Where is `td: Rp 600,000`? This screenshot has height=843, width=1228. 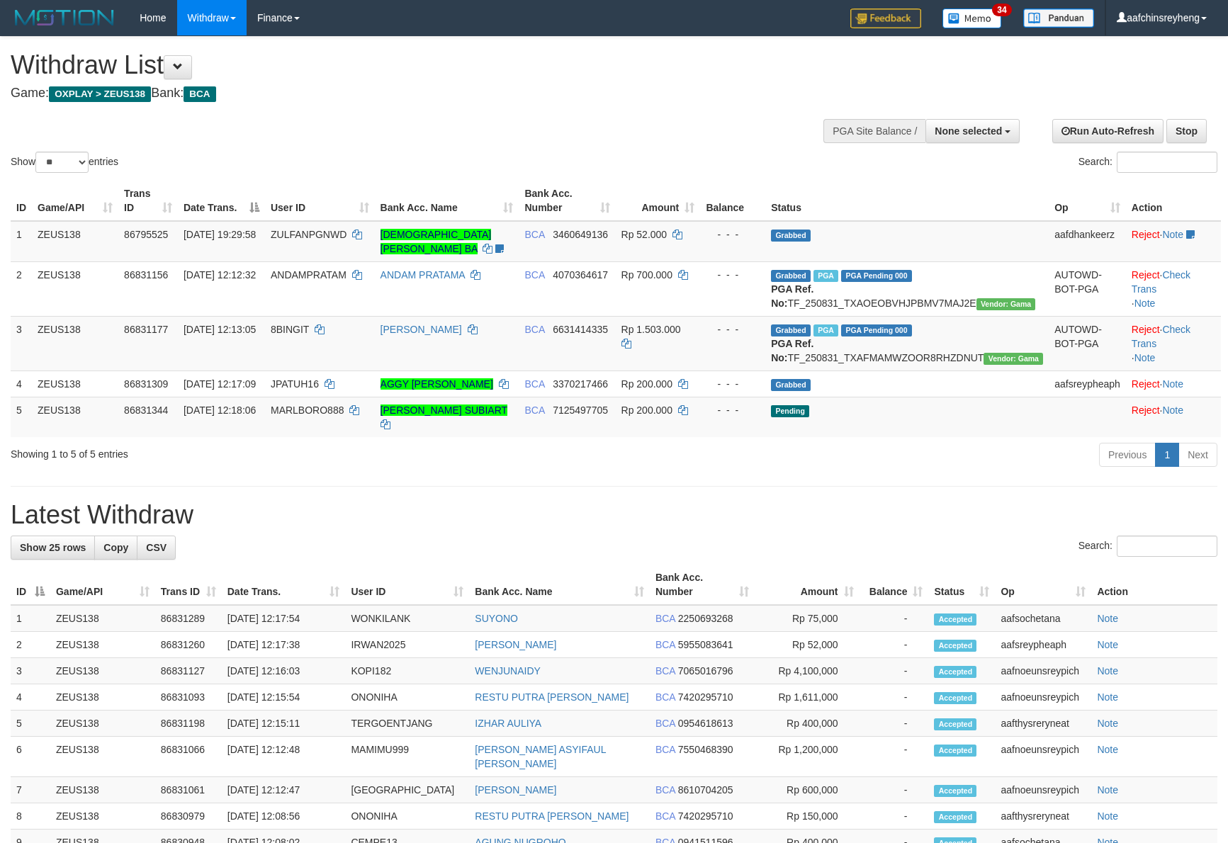
td: Rp 600,000 is located at coordinates (807, 790).